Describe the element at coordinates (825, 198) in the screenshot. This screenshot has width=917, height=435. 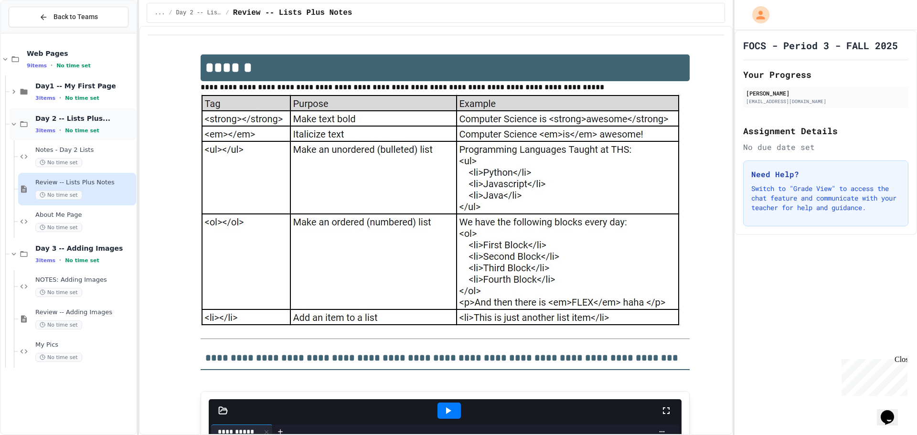
I see `p: Switch to "Grade View" to access the chat feature and communicate with your teacher for help and ...` at that location.